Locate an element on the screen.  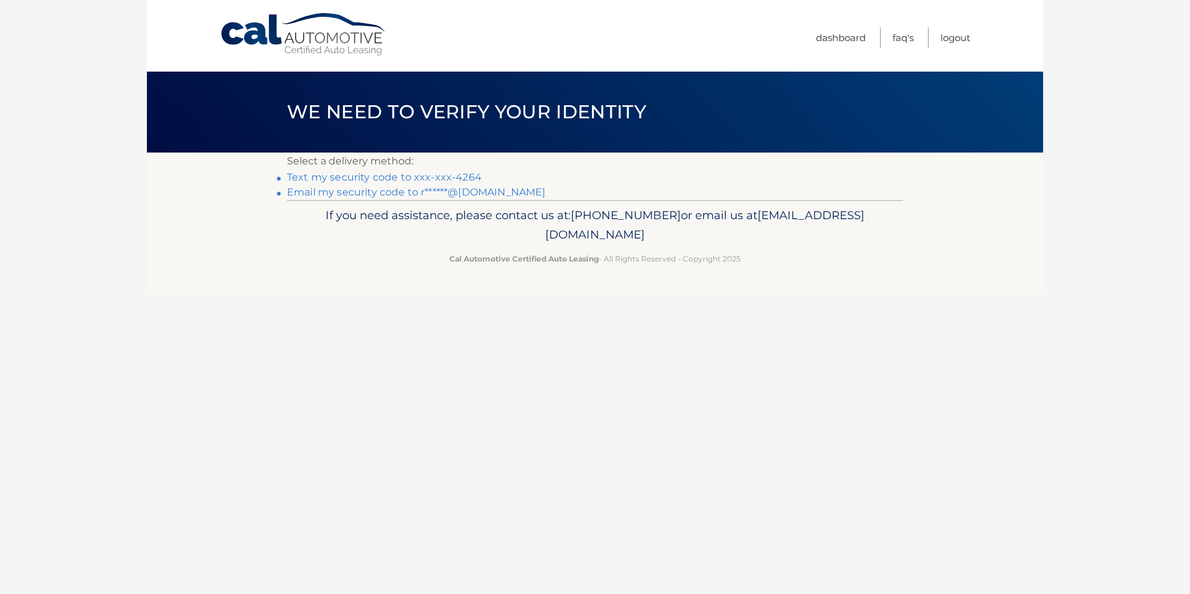
p: - All Rights Reserved - Copyright 2025 is located at coordinates (595, 258).